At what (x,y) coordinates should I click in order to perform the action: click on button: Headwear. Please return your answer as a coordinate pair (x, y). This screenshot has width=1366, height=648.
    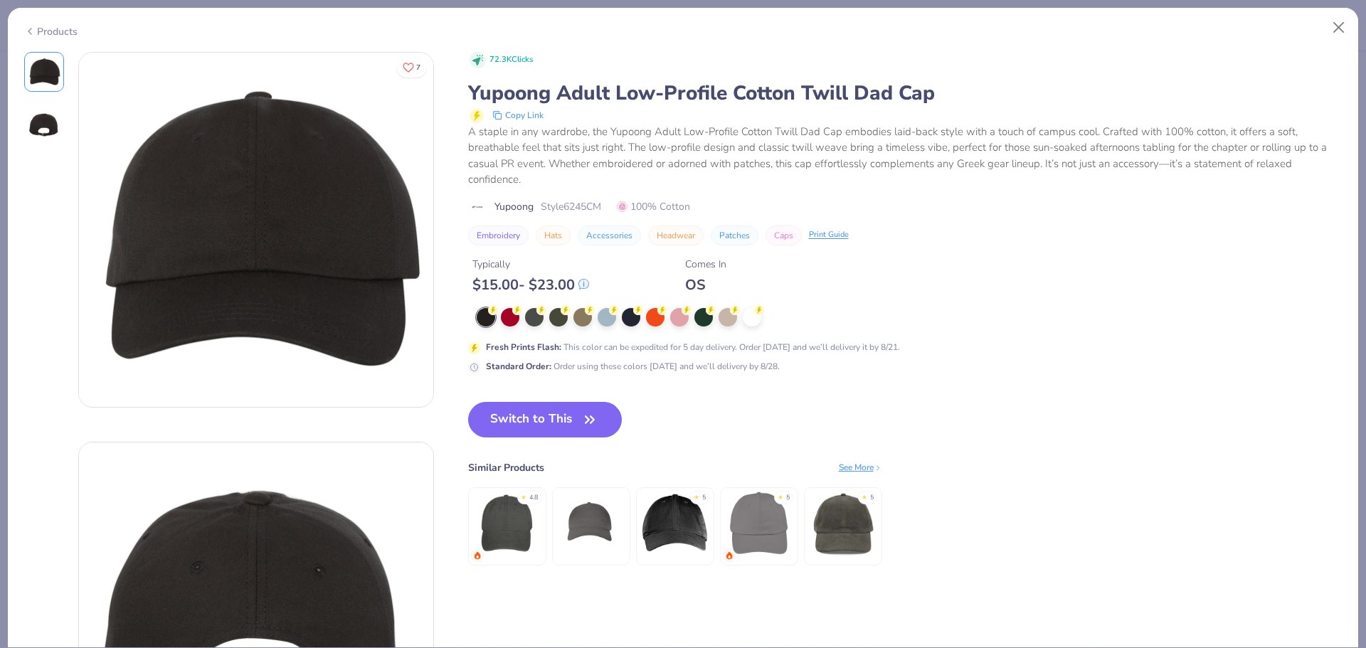
    Looking at the image, I should click on (676, 236).